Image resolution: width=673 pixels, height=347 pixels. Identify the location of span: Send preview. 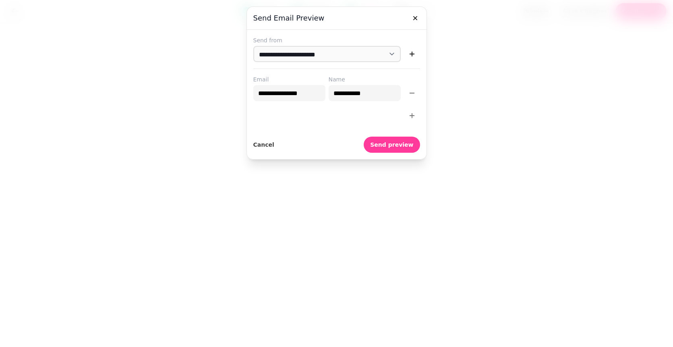
(392, 145).